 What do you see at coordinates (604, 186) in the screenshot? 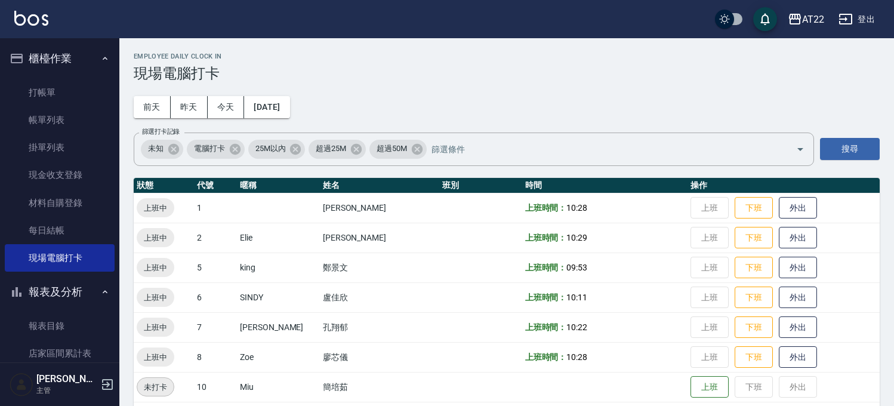
I see `th: 時間` at bounding box center [604, 186].